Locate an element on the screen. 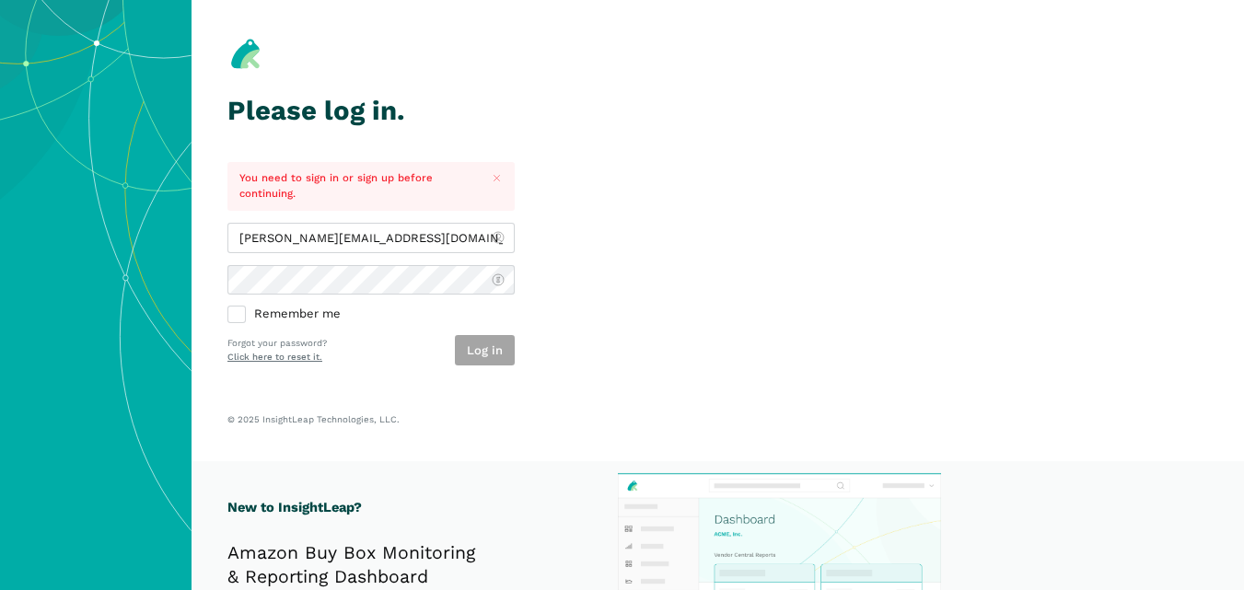 This screenshot has height=590, width=1244. a: Click here to reset it. is located at coordinates (274, 356).